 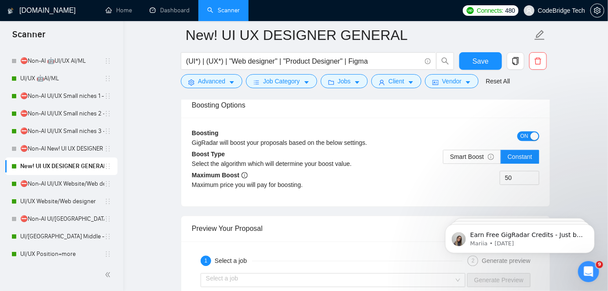 I want to click on li: ⛔Non-AI UI/UX Website/Web designer, so click(x=61, y=184).